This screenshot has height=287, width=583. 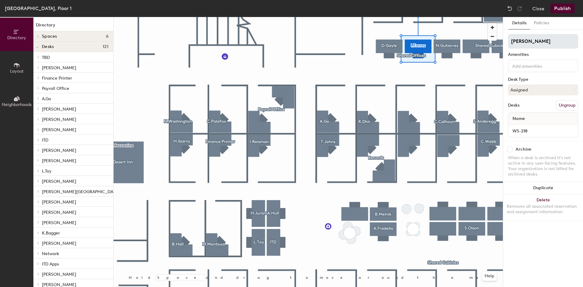 I want to click on input: Unnamed desk, so click(x=543, y=131).